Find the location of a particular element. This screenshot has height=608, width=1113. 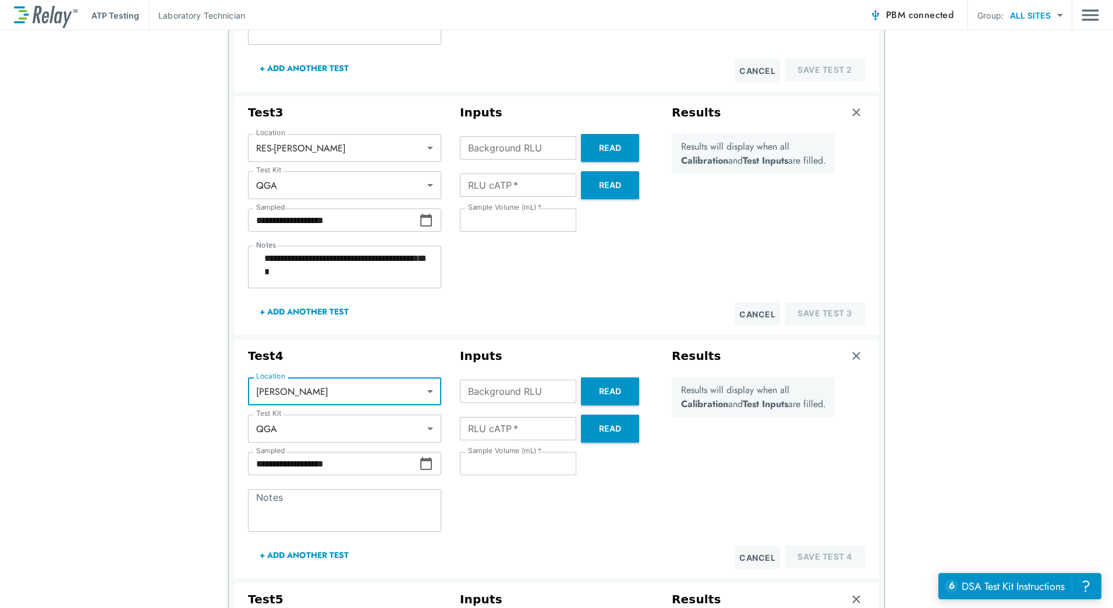

img: Drawer Icon is located at coordinates (1091, 15).